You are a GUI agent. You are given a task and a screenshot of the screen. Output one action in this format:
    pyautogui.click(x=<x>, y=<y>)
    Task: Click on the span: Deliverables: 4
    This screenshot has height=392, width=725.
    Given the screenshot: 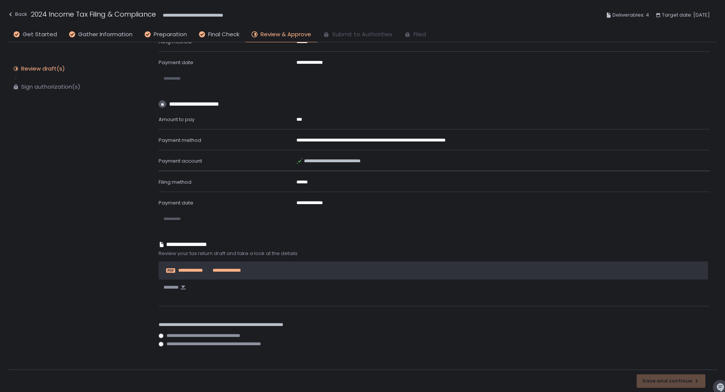 What is the action you would take?
    pyautogui.click(x=630, y=15)
    